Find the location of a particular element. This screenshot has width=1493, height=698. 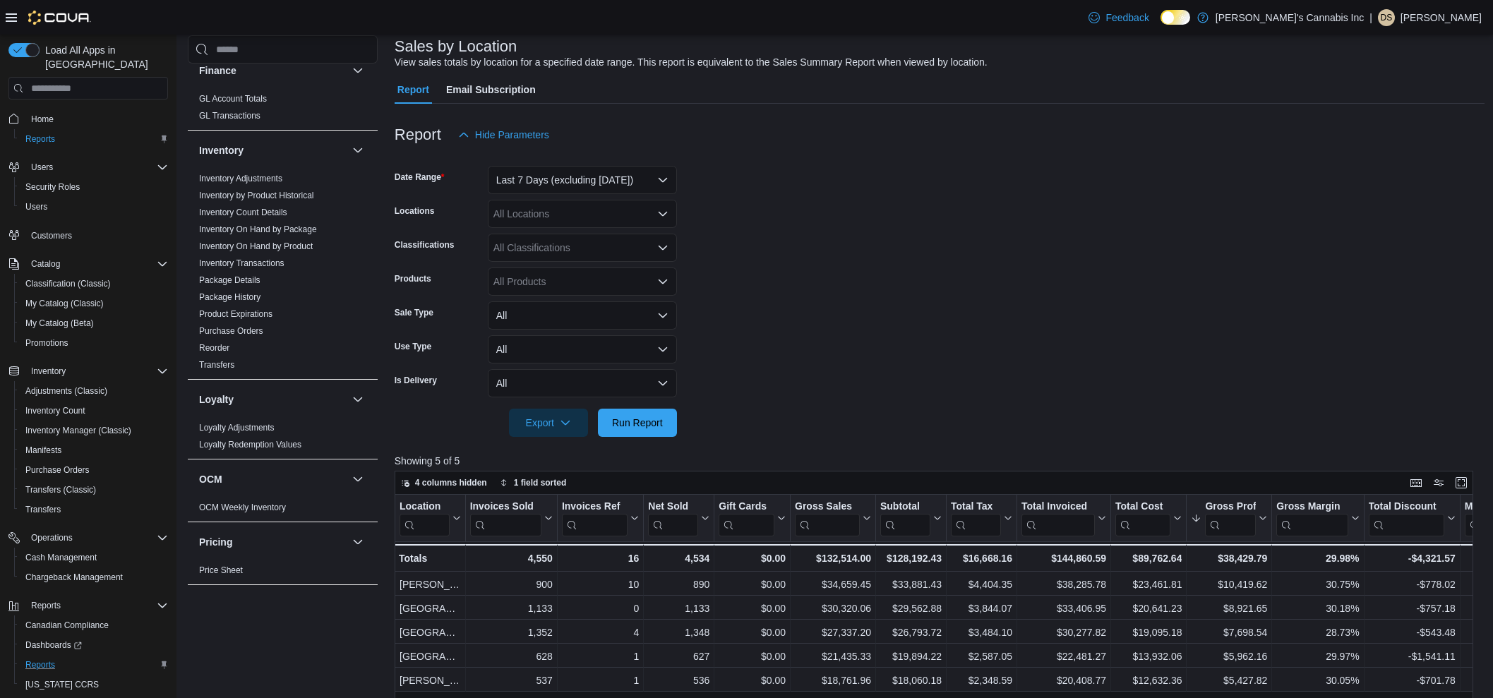

button: Open list of options is located at coordinates (663, 282).